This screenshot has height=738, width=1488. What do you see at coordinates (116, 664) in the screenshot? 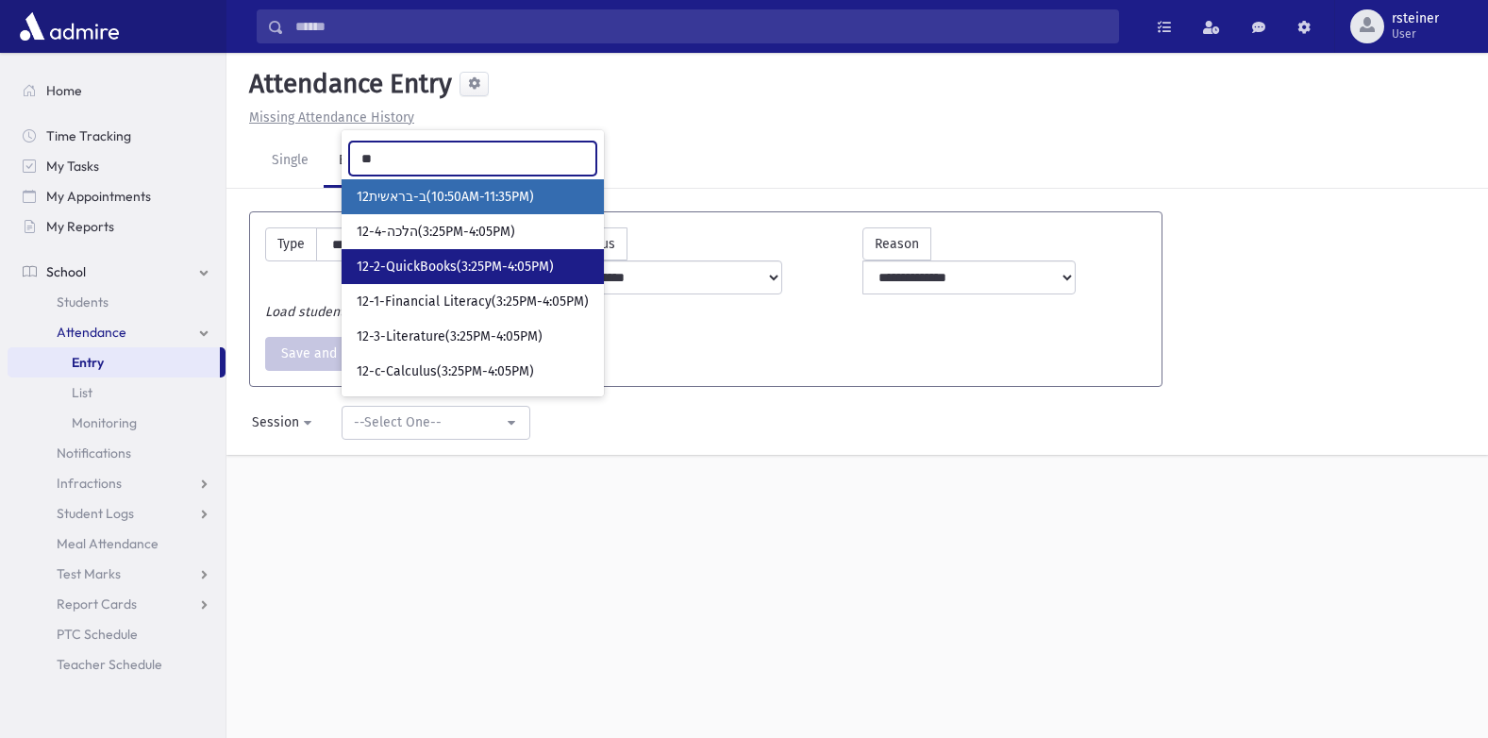
I see `a: Teacher Schedule` at bounding box center [116, 664].